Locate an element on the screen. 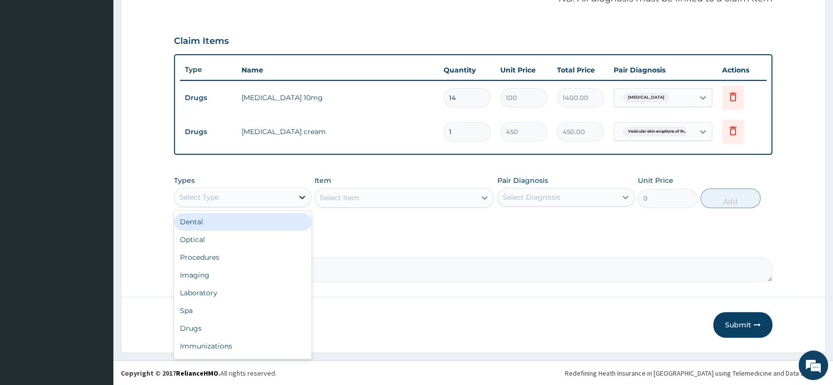 The width and height of the screenshot is (833, 385). label: Pair Diagnosis is located at coordinates (522, 180).